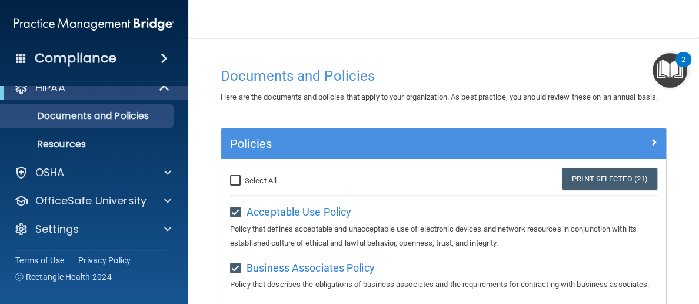 Image resolution: width=699 pixels, height=304 pixels. Describe the element at coordinates (444, 236) in the screenshot. I see `p: Policy that defines acceptable and unacceptable use of electronic devices and network resources i...` at that location.